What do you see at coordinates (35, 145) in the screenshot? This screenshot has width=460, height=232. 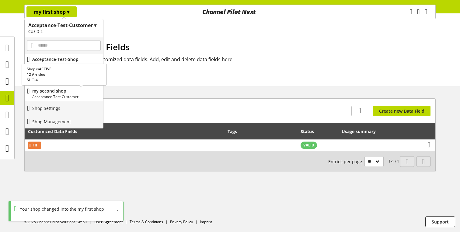 I see `span: fff` at bounding box center [35, 145].